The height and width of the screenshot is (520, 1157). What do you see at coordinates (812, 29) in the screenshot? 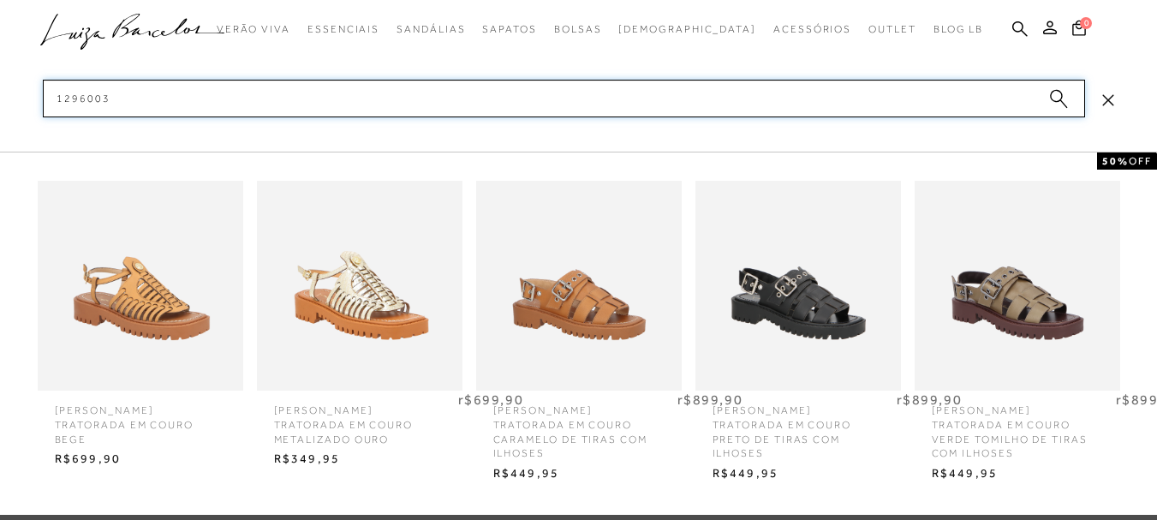
I see `span: Acessórios` at bounding box center [812, 29].